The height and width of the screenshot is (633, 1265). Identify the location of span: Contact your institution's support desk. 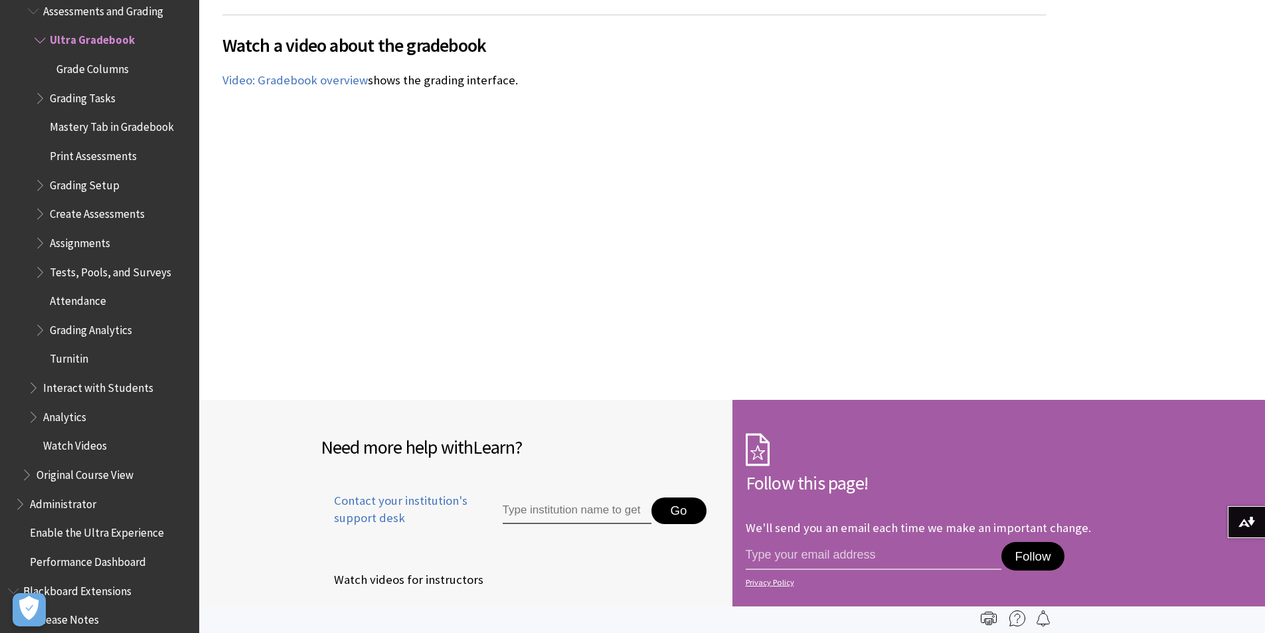
(397, 509).